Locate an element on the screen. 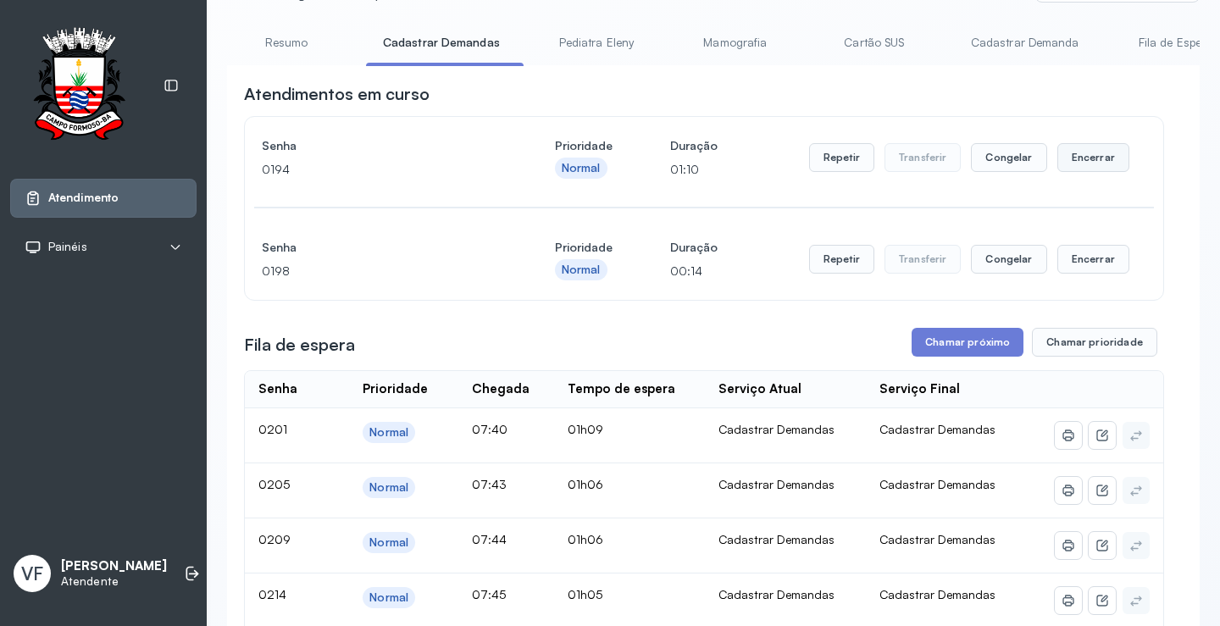 This screenshot has width=1220, height=626. a: Mamografia is located at coordinates (735, 42).